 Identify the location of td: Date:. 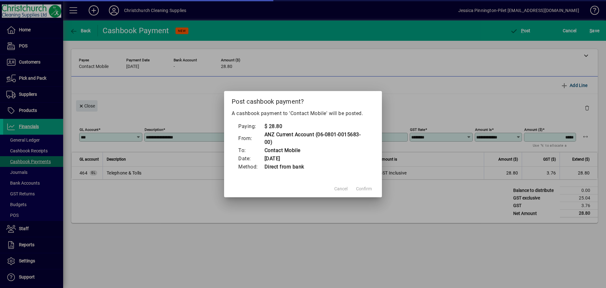
(251, 158).